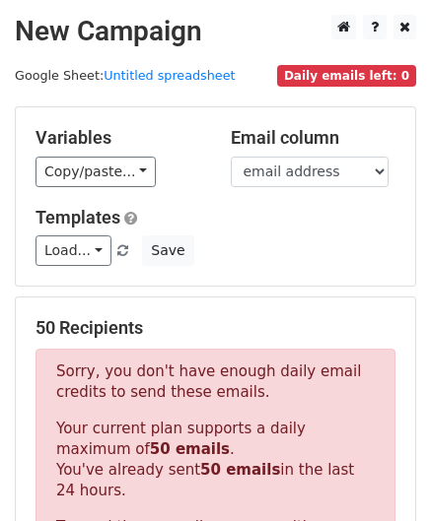 This screenshot has width=431, height=521. What do you see at coordinates (346, 75) in the screenshot?
I see `a: Daily emails left: 0` at bounding box center [346, 75].